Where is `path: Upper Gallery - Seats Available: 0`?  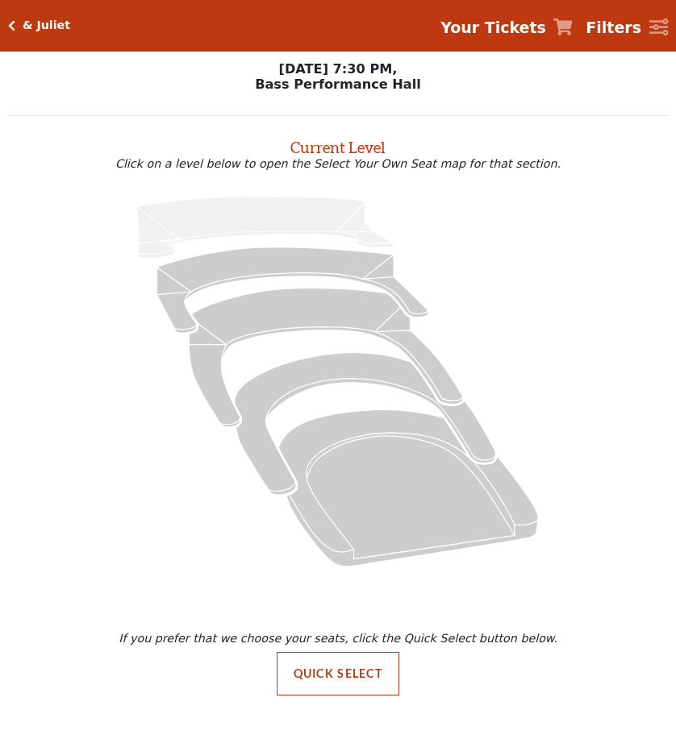 path: Upper Gallery - Seats Available: 0 is located at coordinates (265, 227).